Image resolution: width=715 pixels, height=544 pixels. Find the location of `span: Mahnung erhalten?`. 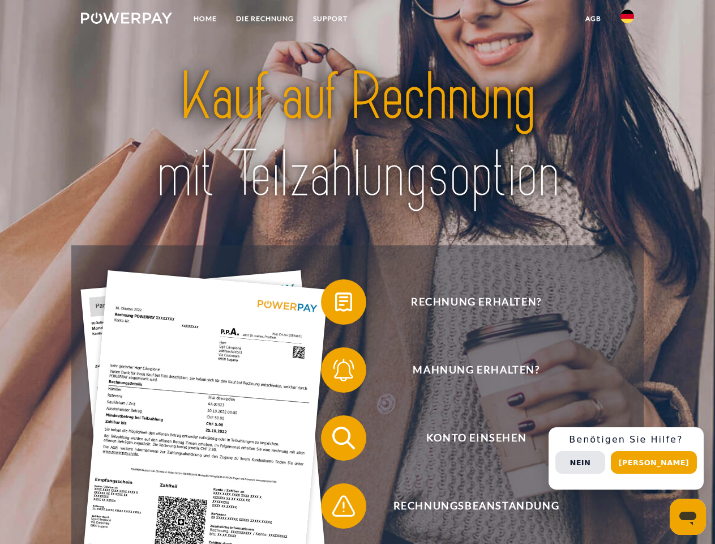

span: Mahnung erhalten? is located at coordinates (476, 370).